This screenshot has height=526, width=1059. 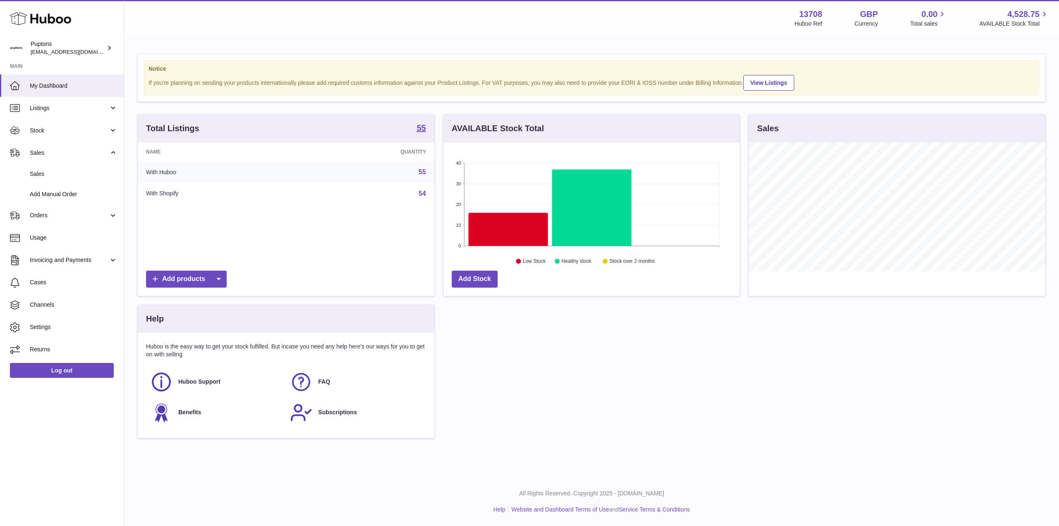 I want to click on div: Huboo Ref, so click(x=809, y=24).